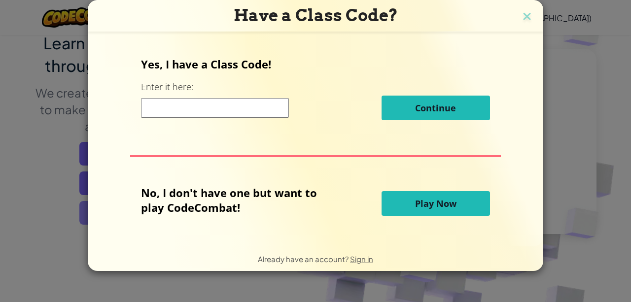 This screenshot has height=302, width=631. What do you see at coordinates (435, 203) in the screenshot?
I see `button: Play Now` at bounding box center [435, 203].